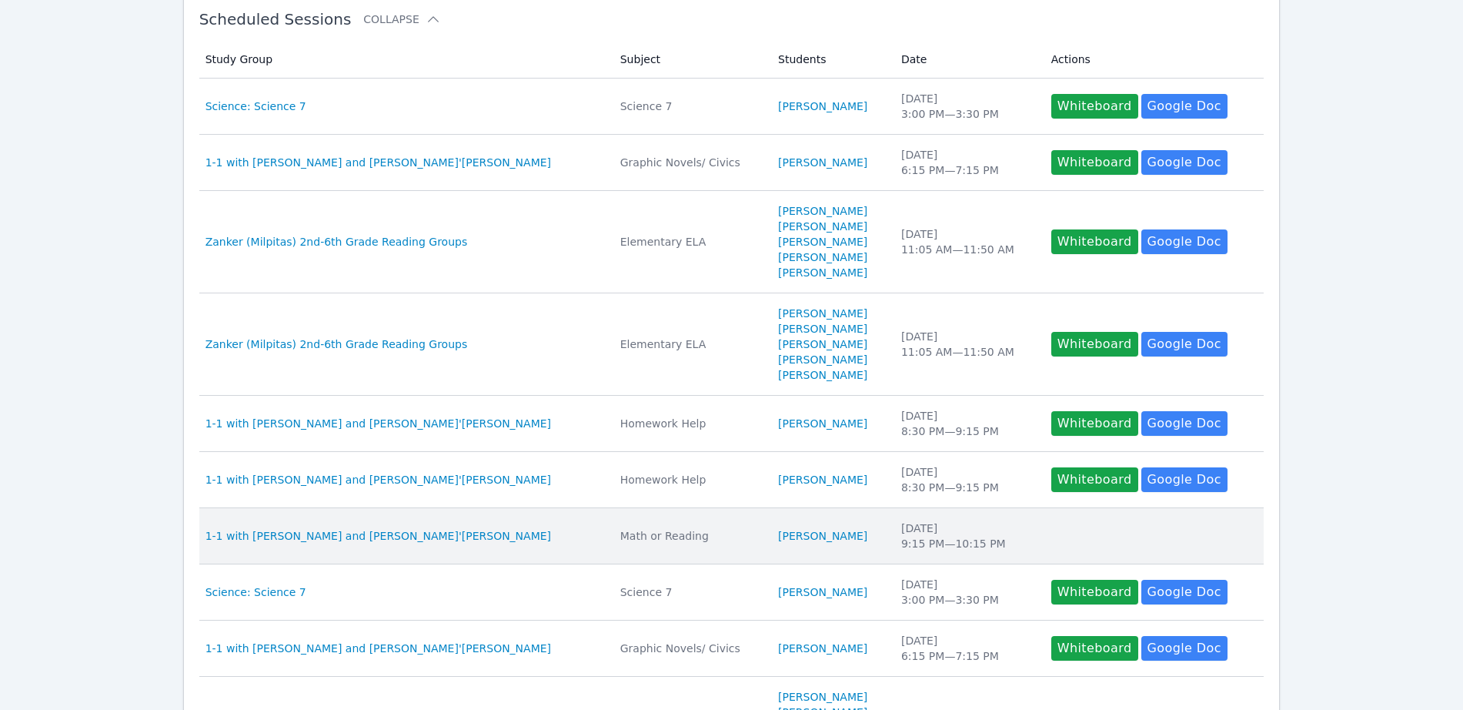 Image resolution: width=1463 pixels, height=710 pixels. I want to click on th: Study Group, so click(405, 59).